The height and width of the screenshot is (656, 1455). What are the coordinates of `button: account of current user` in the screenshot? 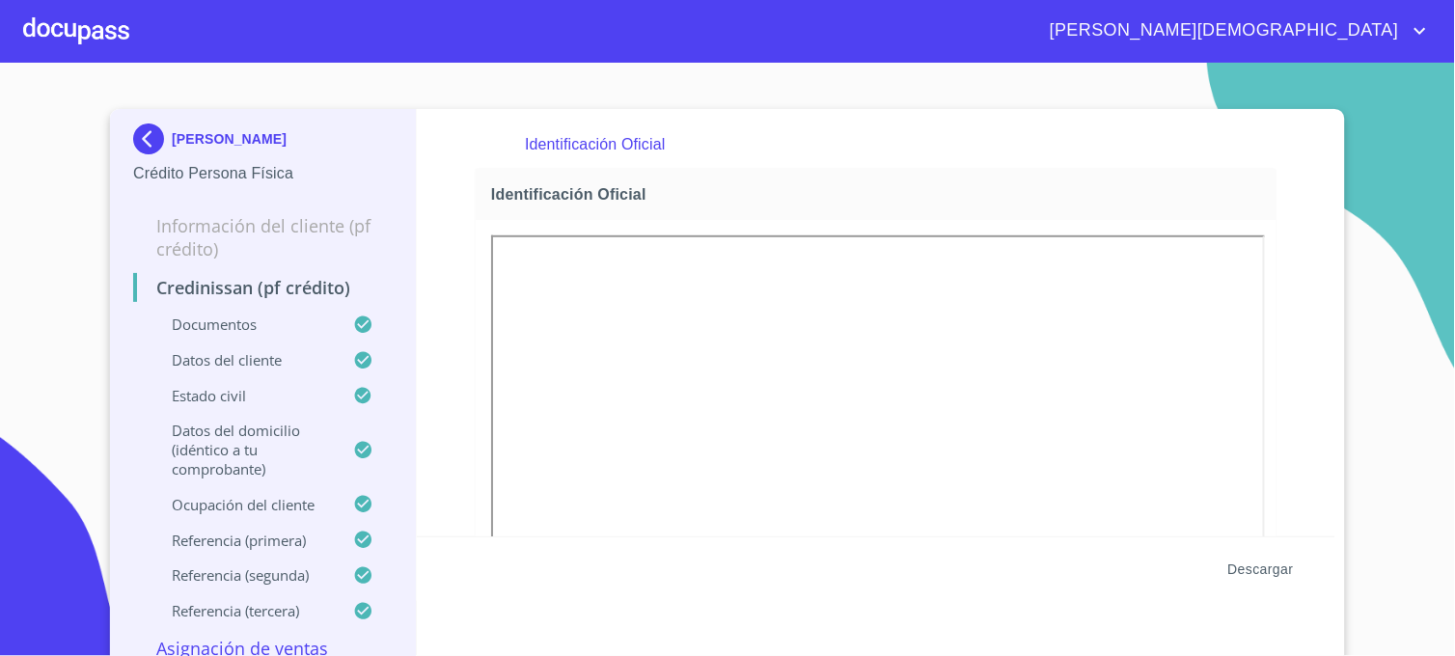 It's located at (1233, 31).